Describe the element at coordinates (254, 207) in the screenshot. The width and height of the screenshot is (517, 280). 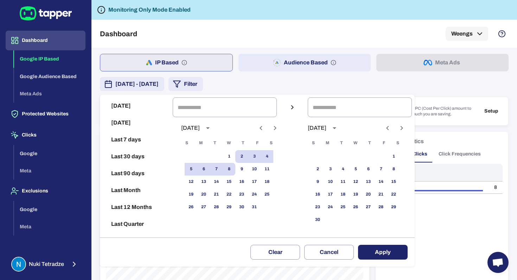
I see `button: 31` at that location.